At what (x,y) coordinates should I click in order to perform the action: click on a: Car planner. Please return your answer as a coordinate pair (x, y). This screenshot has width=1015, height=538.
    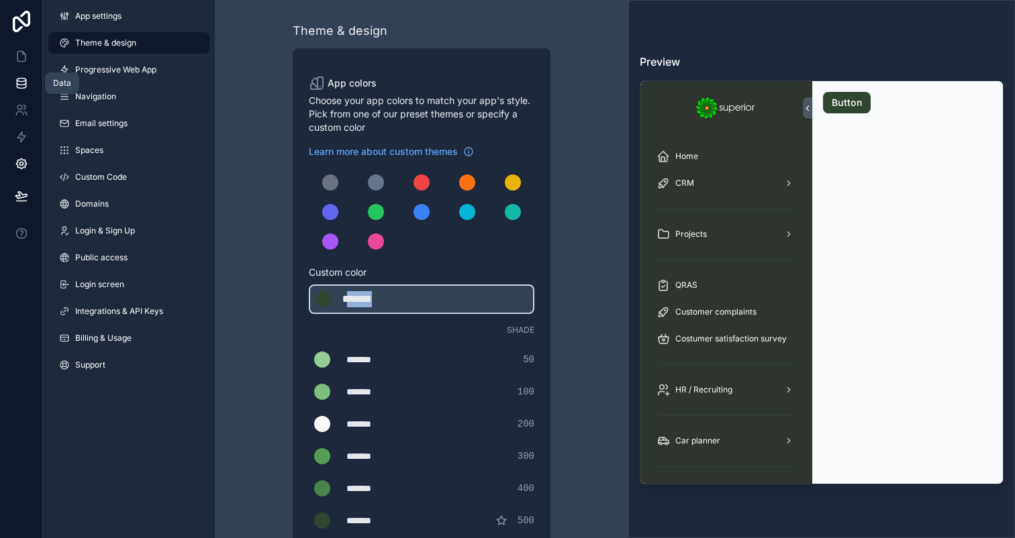
    Looking at the image, I should click on (726, 441).